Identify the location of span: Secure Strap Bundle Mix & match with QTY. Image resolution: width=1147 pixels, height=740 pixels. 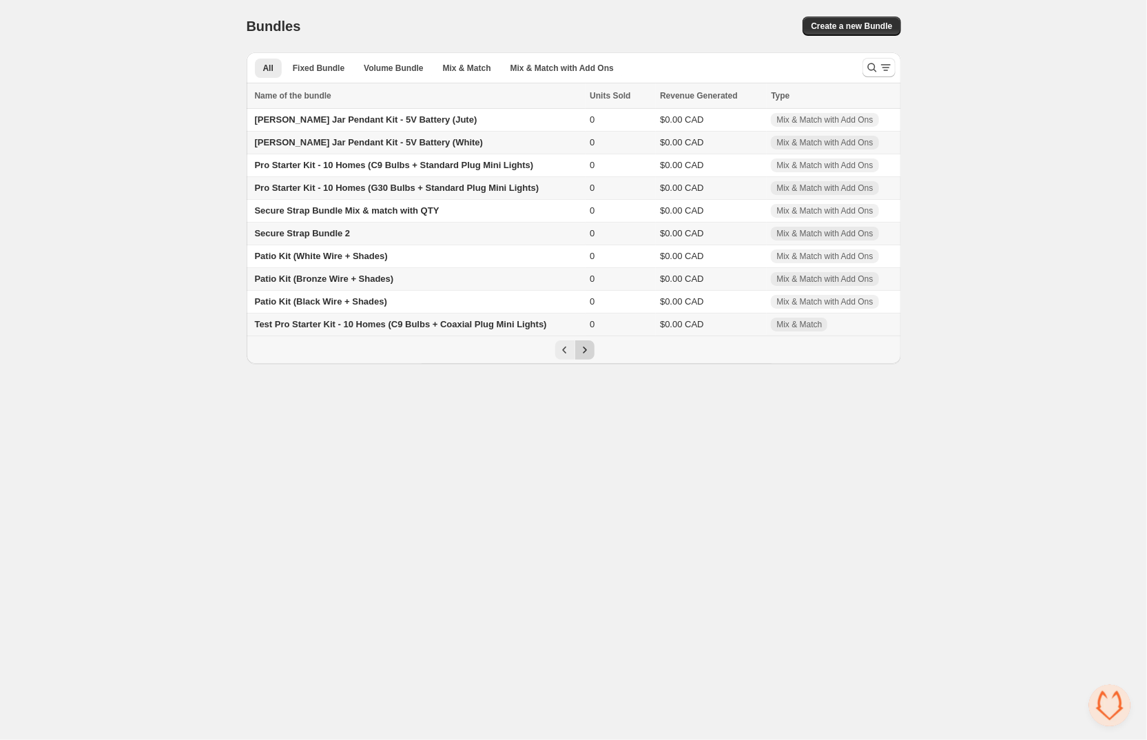
(347, 210).